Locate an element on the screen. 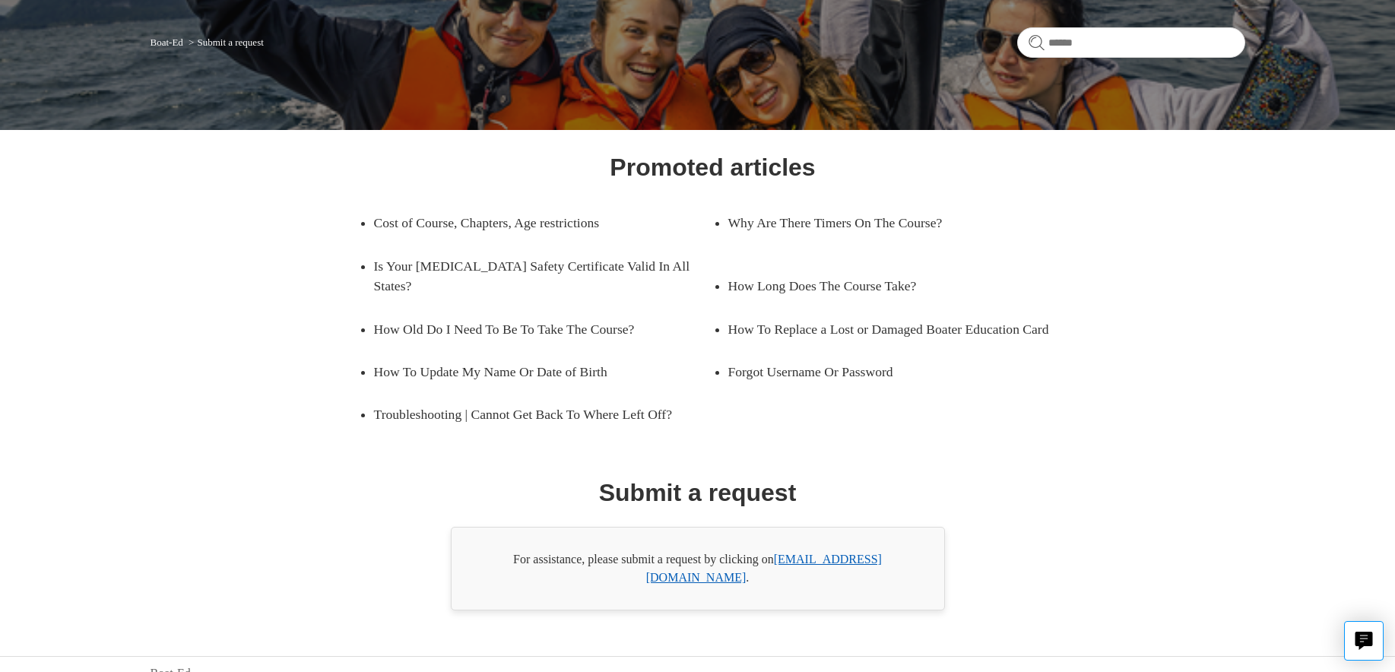  h1: Promoted articles is located at coordinates (712, 167).